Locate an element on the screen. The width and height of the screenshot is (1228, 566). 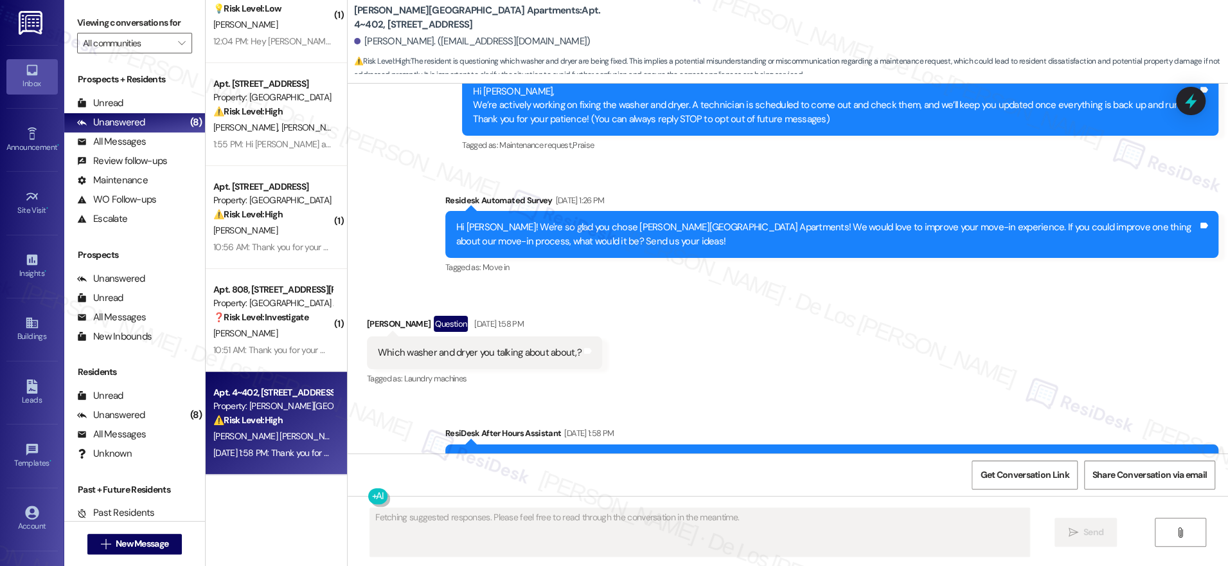
strong: ❓ Risk Level: Investigate is located at coordinates (261, 317).